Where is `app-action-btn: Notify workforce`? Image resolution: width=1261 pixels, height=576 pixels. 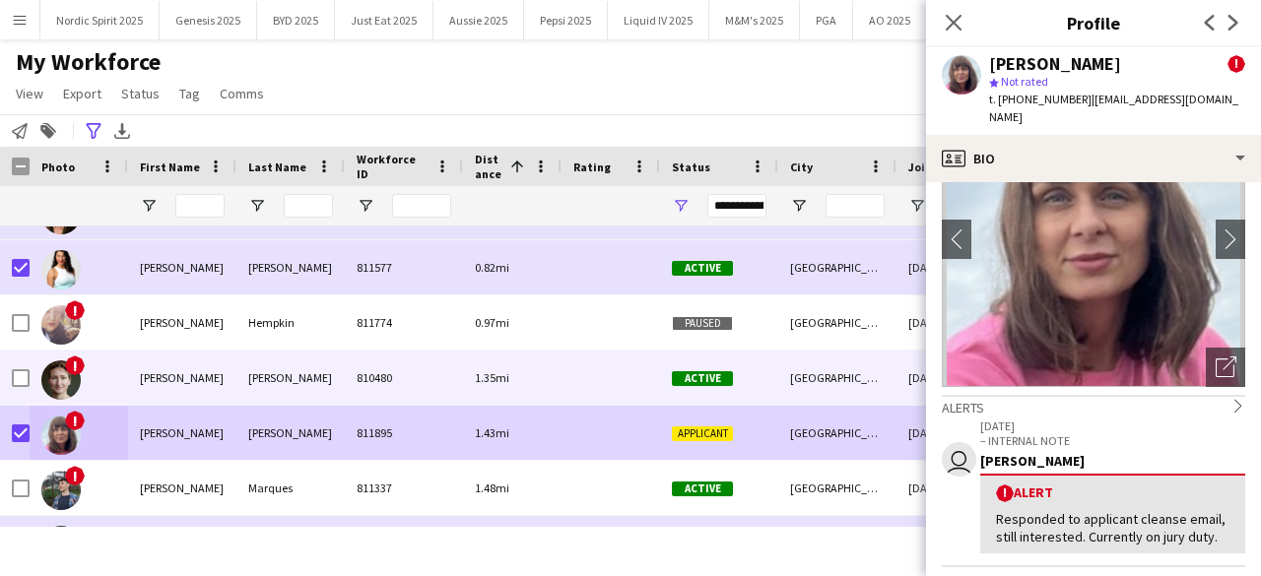 app-action-btn: Notify workforce is located at coordinates (20, 131).